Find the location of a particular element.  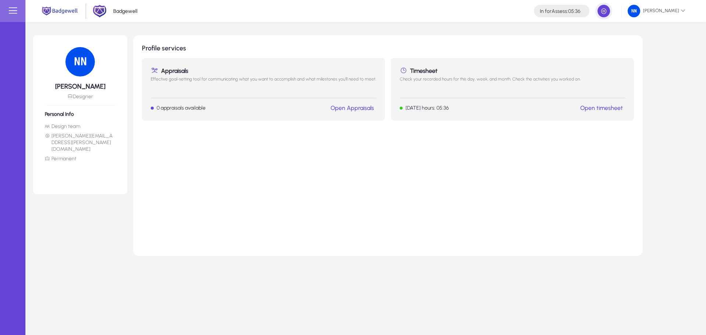

button: Open Appraisals is located at coordinates (352, 108).